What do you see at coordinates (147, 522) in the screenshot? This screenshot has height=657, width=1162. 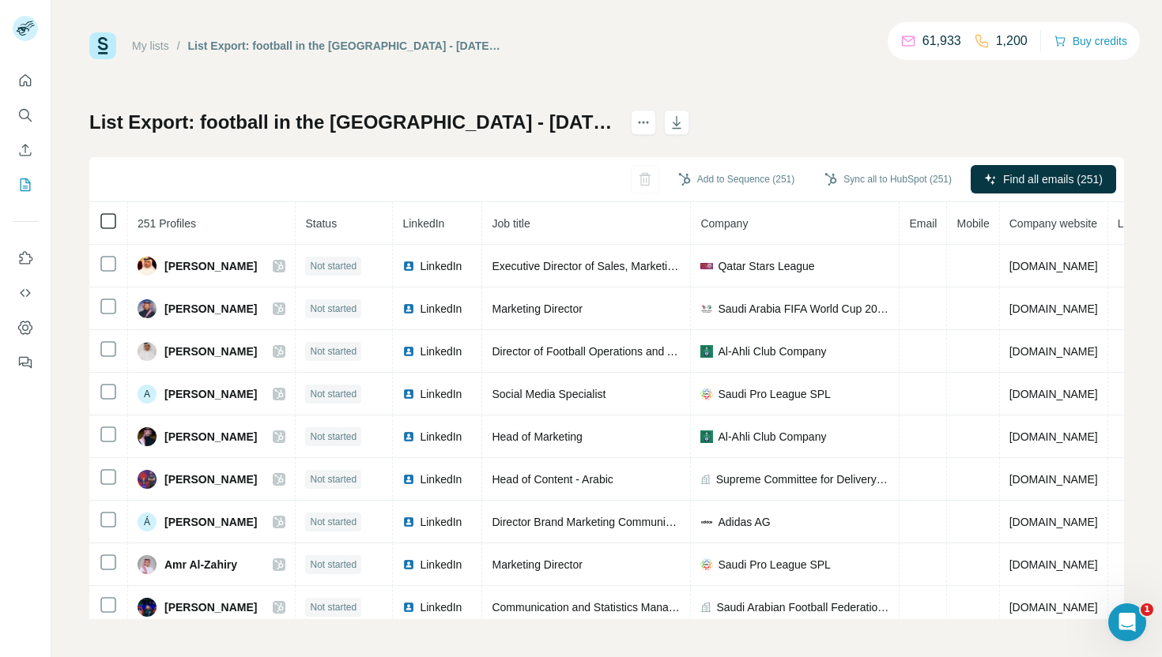 I see `div: Á` at bounding box center [147, 522].